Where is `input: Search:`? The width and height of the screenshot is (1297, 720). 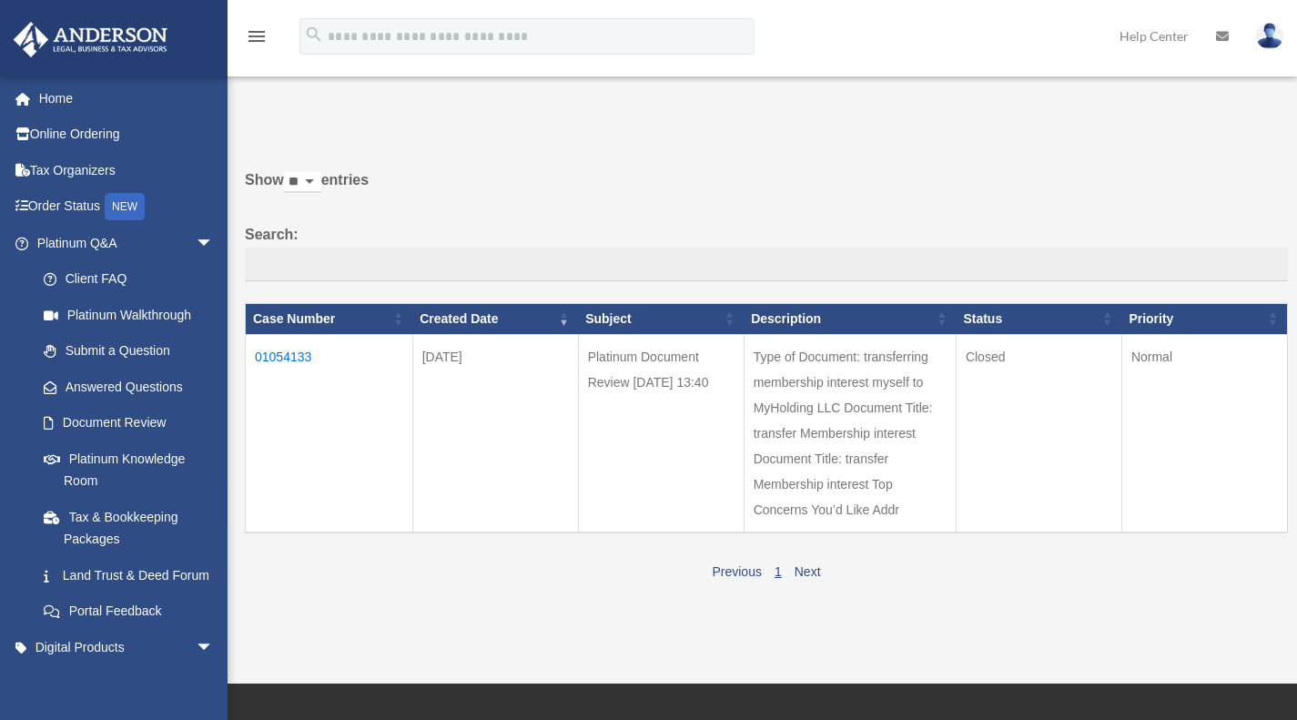 input: Search: is located at coordinates (766, 265).